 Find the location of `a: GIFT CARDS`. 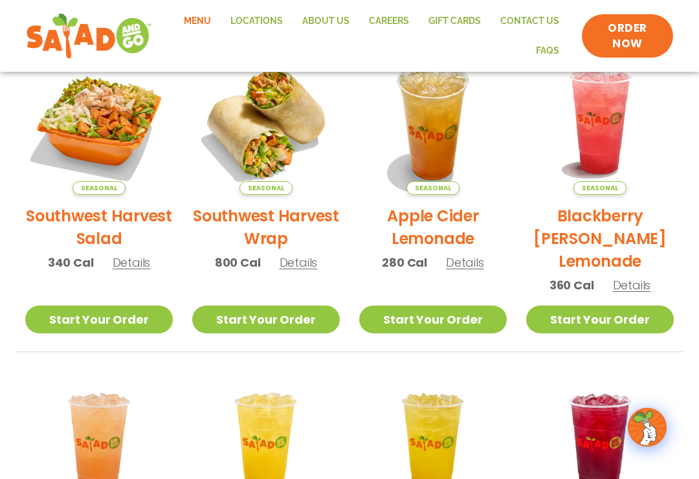

a: GIFT CARDS is located at coordinates (454, 21).